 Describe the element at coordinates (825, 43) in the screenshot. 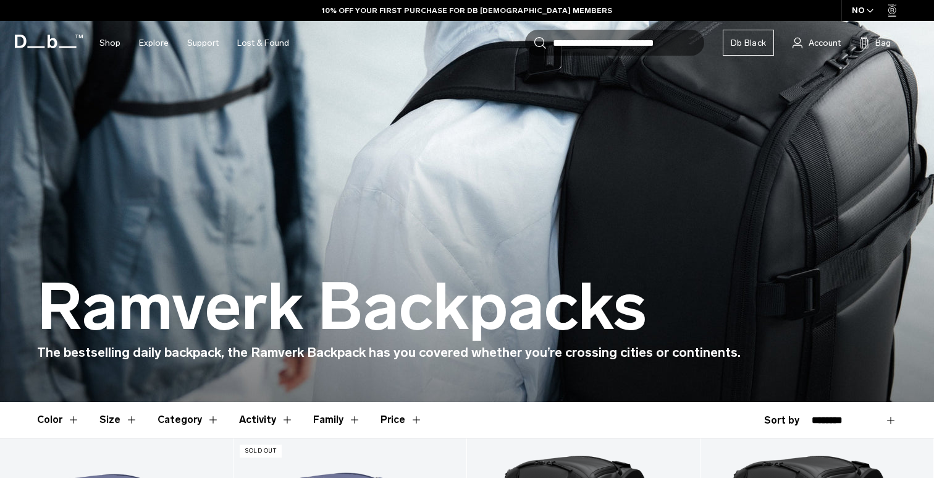

I see `span: Account` at that location.